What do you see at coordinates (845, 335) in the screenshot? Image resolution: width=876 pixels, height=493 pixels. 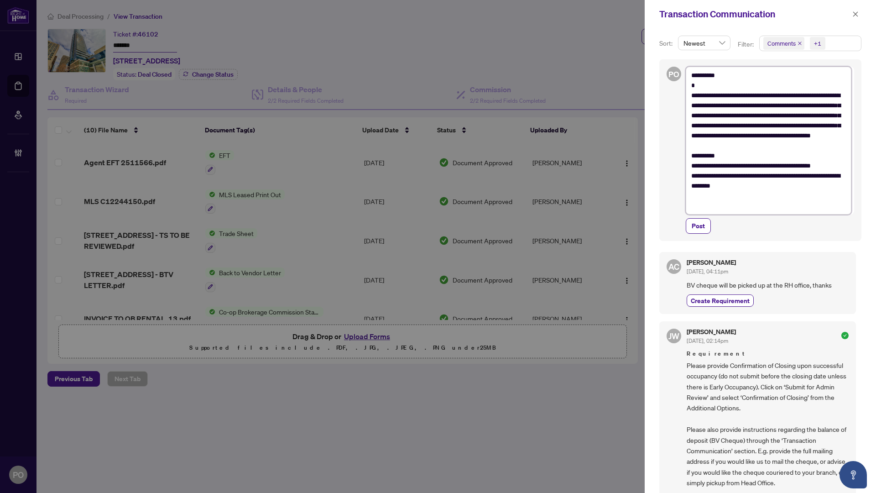 I see `span: check-circle` at bounding box center [845, 335].